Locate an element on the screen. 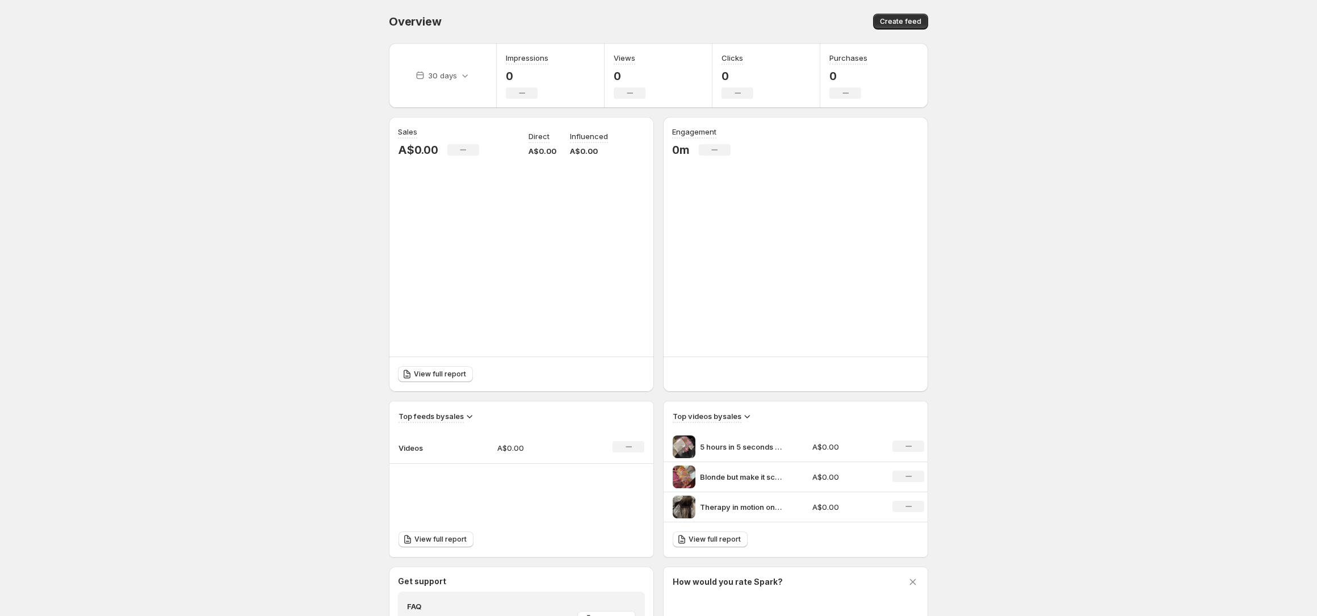  p: Direct is located at coordinates (539, 136).